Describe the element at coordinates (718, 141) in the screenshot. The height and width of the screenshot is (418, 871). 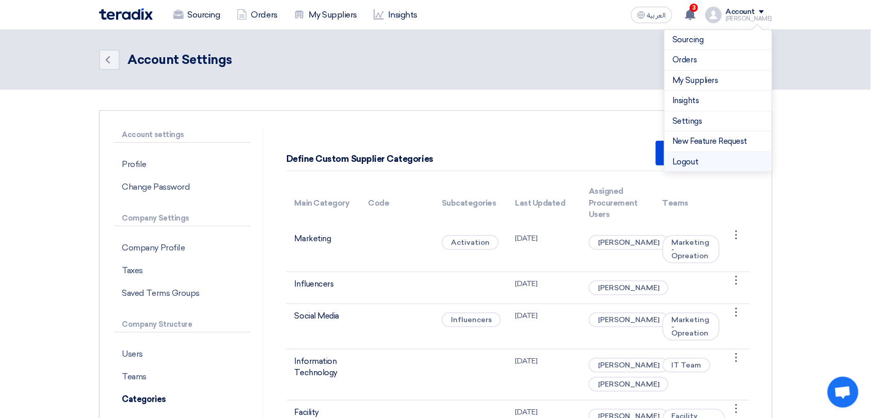
I see `a: New Feature Request` at that location.